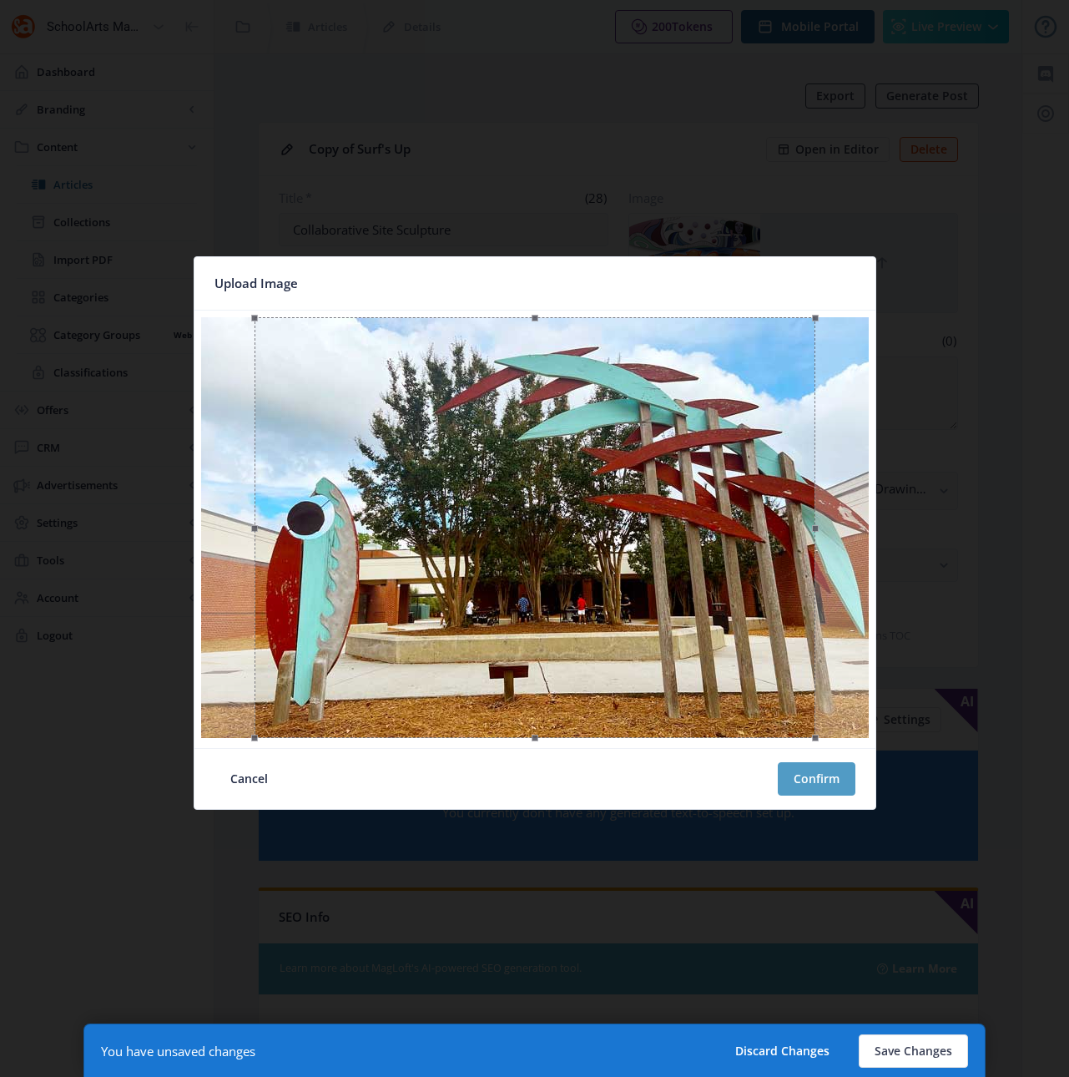 The width and height of the screenshot is (1069, 1077). Describe the element at coordinates (782, 1051) in the screenshot. I see `button: Discard Changes` at that location.